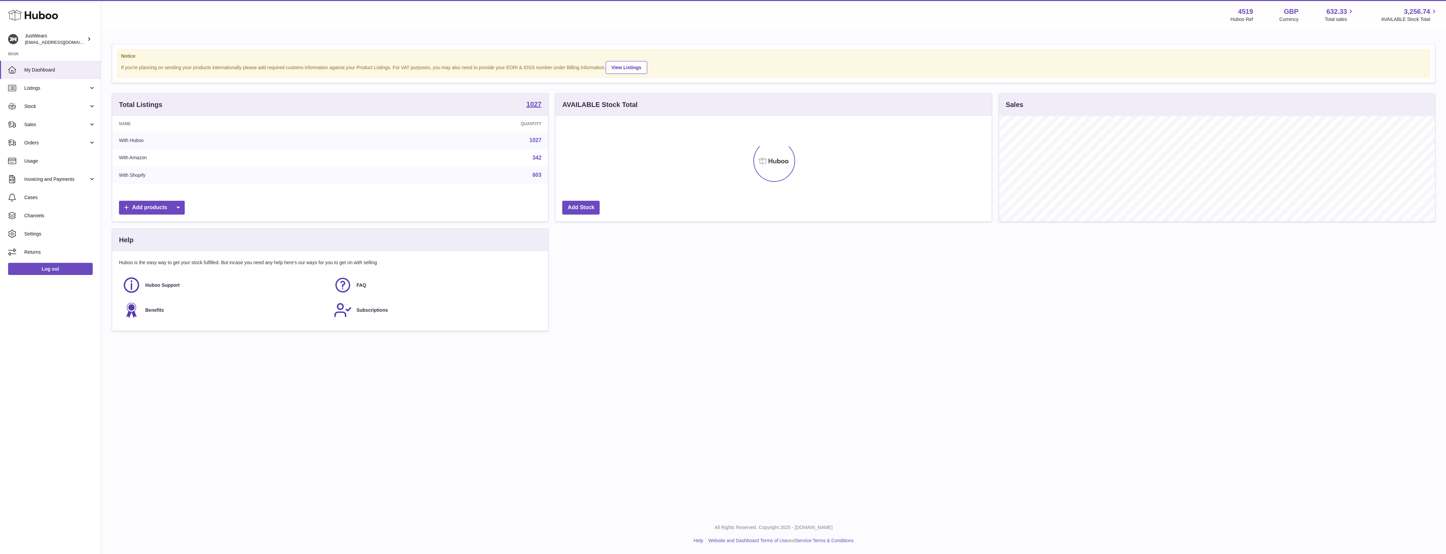 The width and height of the screenshot is (1446, 554). What do you see at coordinates (537, 157) in the screenshot?
I see `a: 342` at bounding box center [537, 157].